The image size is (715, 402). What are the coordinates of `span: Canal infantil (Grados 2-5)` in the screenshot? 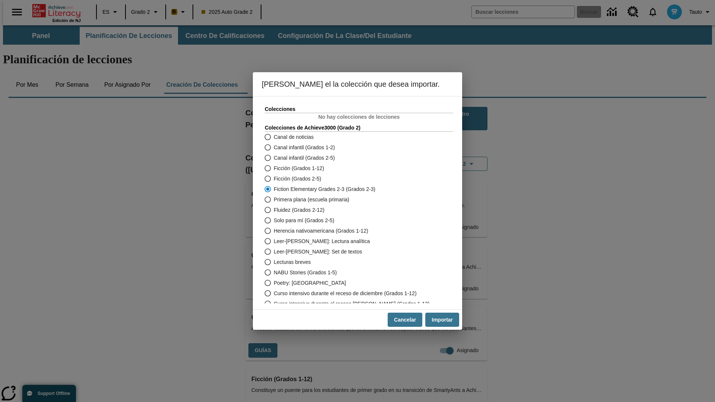 It's located at (304, 158).